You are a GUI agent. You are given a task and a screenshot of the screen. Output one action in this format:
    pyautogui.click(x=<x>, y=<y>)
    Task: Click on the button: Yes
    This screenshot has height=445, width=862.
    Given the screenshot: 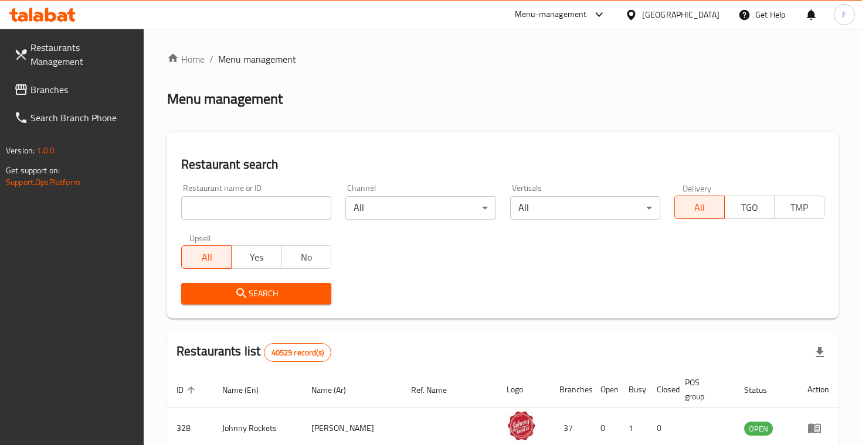 What is the action you would take?
    pyautogui.click(x=256, y=257)
    